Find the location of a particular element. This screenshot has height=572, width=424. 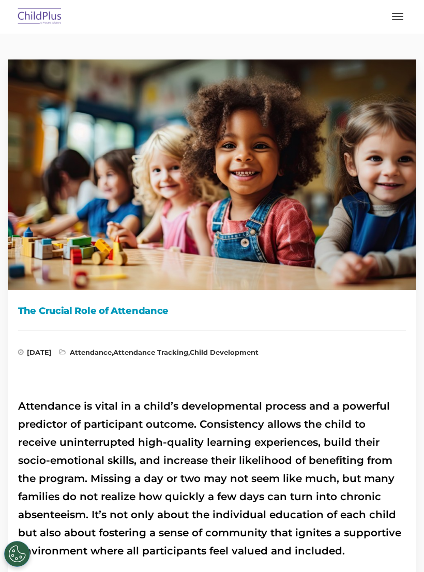

a: Attendance is located at coordinates (91, 352).